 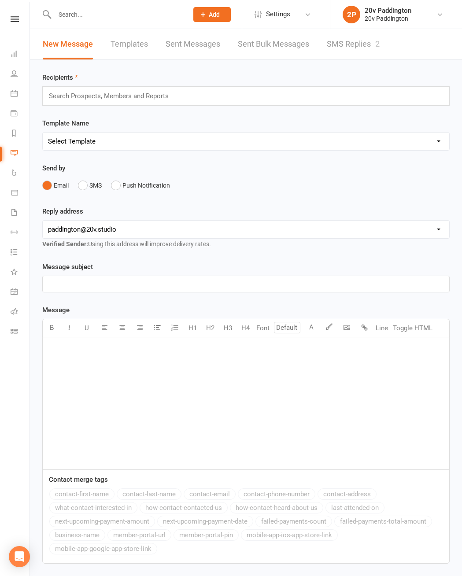 What do you see at coordinates (56, 310) in the screenshot?
I see `label: Message` at bounding box center [56, 310].